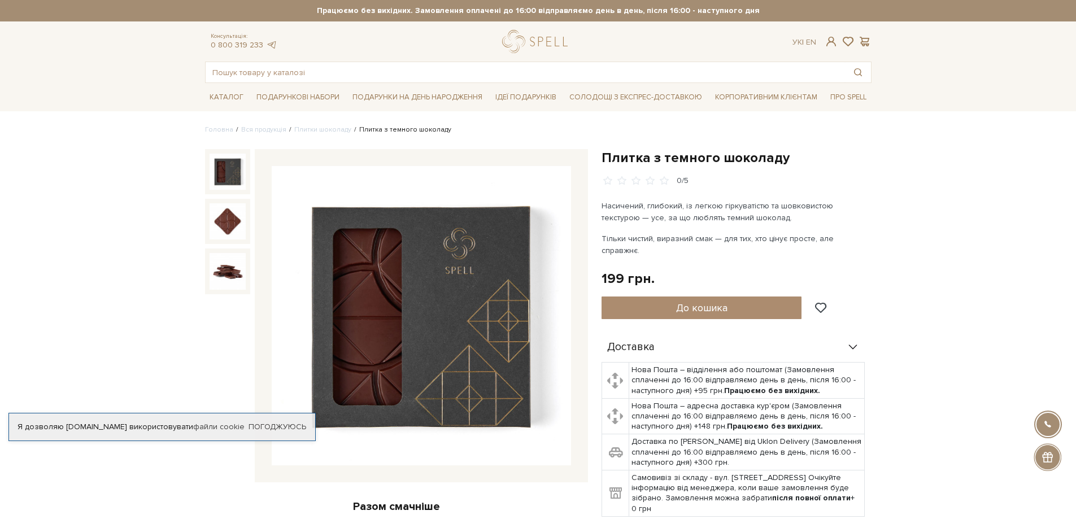 Image resolution: width=1076 pixels, height=519 pixels. What do you see at coordinates (628, 278) in the screenshot?
I see `div: 199 грн.` at bounding box center [628, 278].